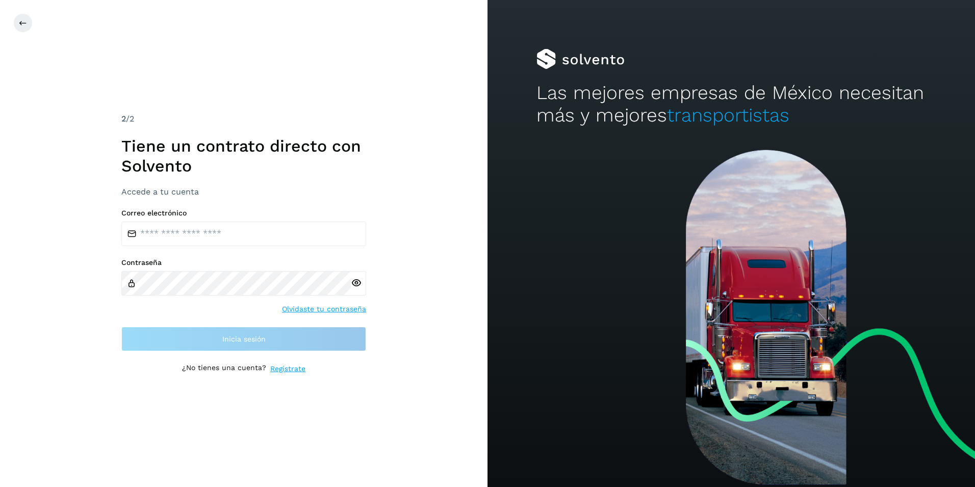 The width and height of the screenshot is (975, 487). I want to click on button: Inicia sesión, so click(244, 339).